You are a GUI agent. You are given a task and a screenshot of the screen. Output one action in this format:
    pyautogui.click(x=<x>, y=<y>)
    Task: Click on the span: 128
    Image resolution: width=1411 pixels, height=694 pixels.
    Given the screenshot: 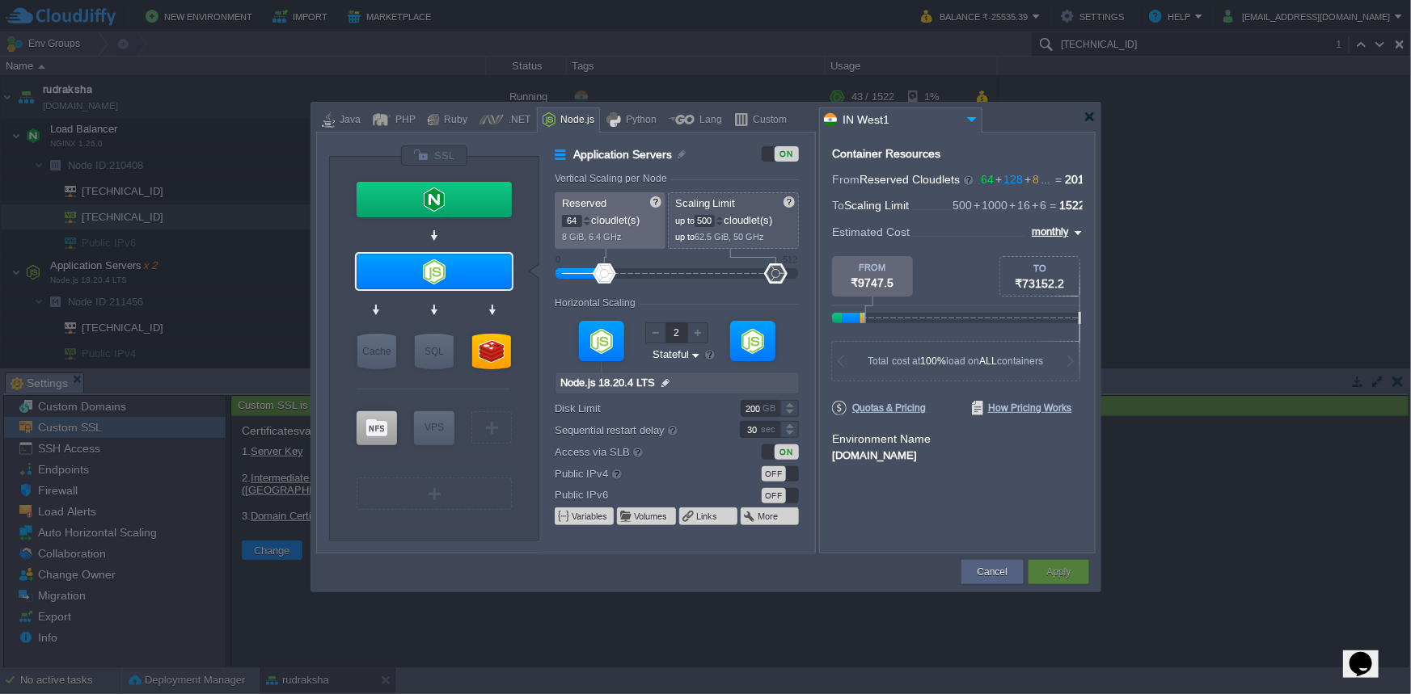 What is the action you would take?
    pyautogui.click(x=1008, y=179)
    